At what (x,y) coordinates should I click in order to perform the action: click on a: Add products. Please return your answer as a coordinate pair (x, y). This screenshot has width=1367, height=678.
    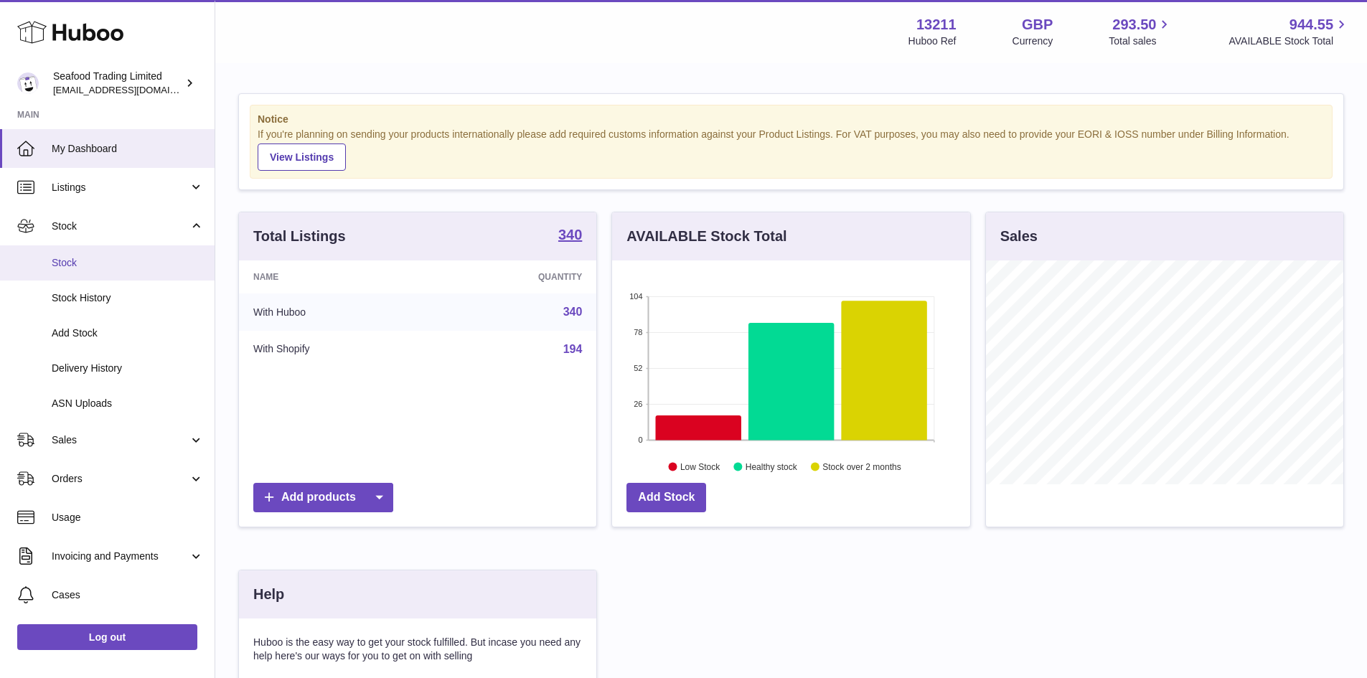
    Looking at the image, I should click on (323, 497).